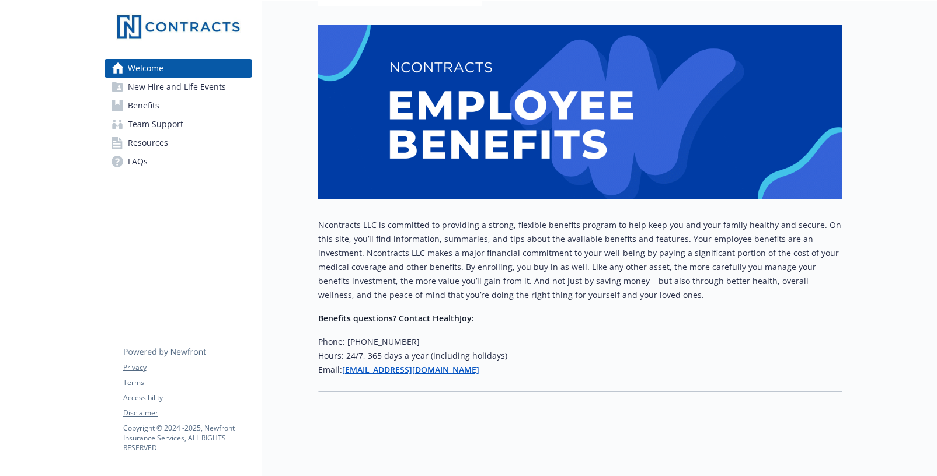 Image resolution: width=937 pixels, height=476 pixels. I want to click on a: New Hire and Life Events, so click(178, 87).